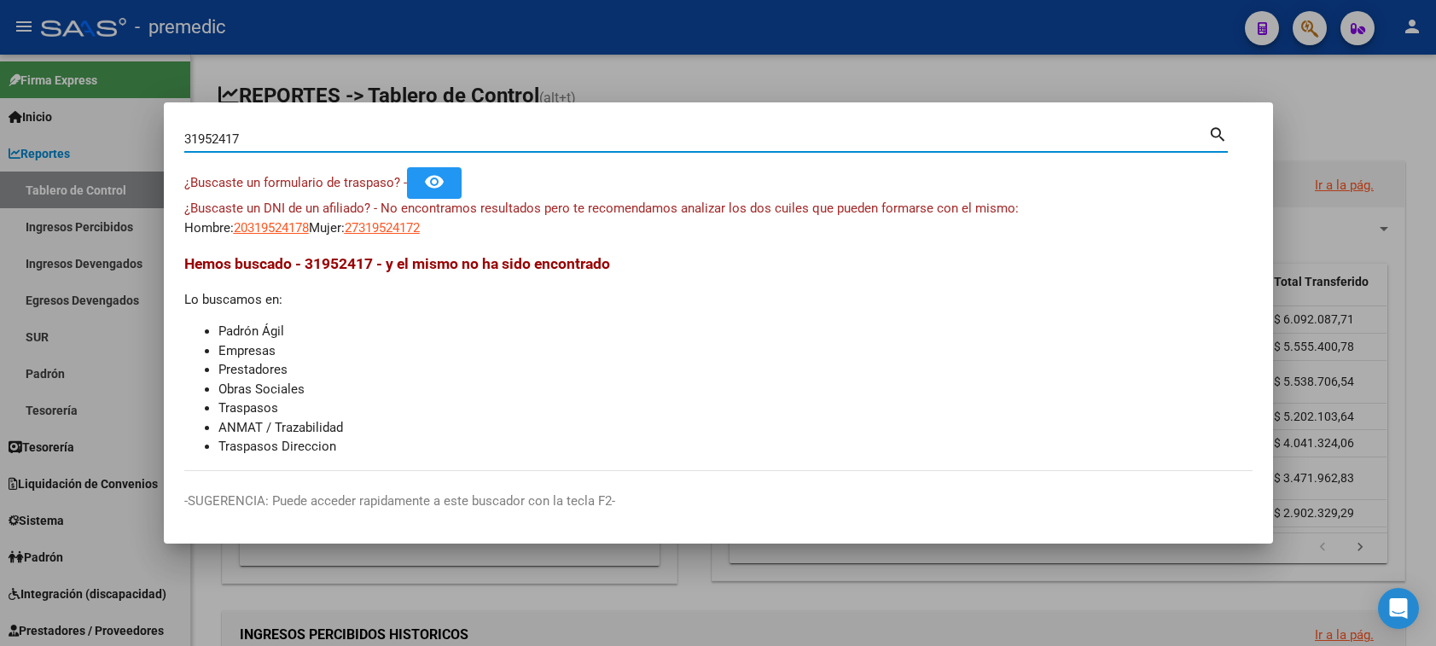 This screenshot has width=1436, height=646. Describe the element at coordinates (295, 183) in the screenshot. I see `span: ¿Buscaste un formulario de traspaso? -` at that location.